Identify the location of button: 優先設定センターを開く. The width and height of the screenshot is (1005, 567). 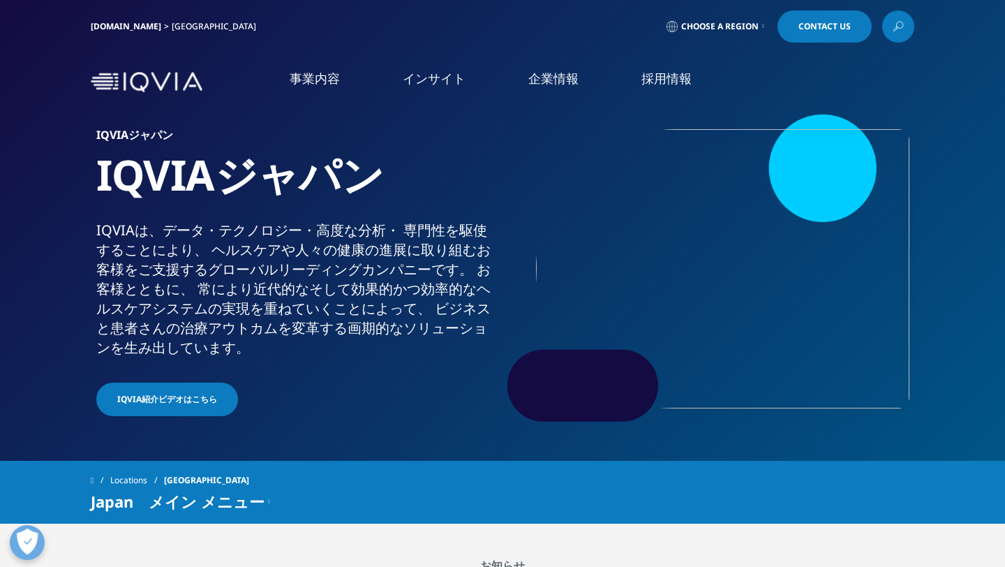
(27, 542).